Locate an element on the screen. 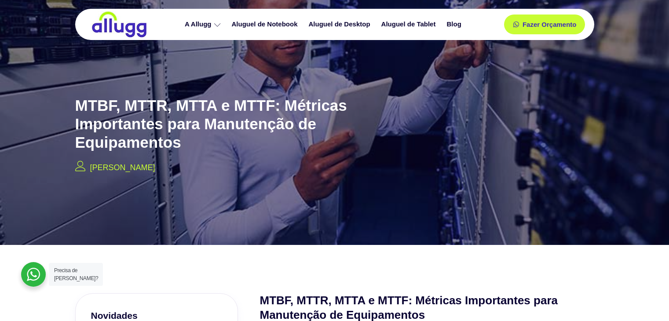 The width and height of the screenshot is (669, 321). a: Aluguel de Tablet is located at coordinates (410, 24).